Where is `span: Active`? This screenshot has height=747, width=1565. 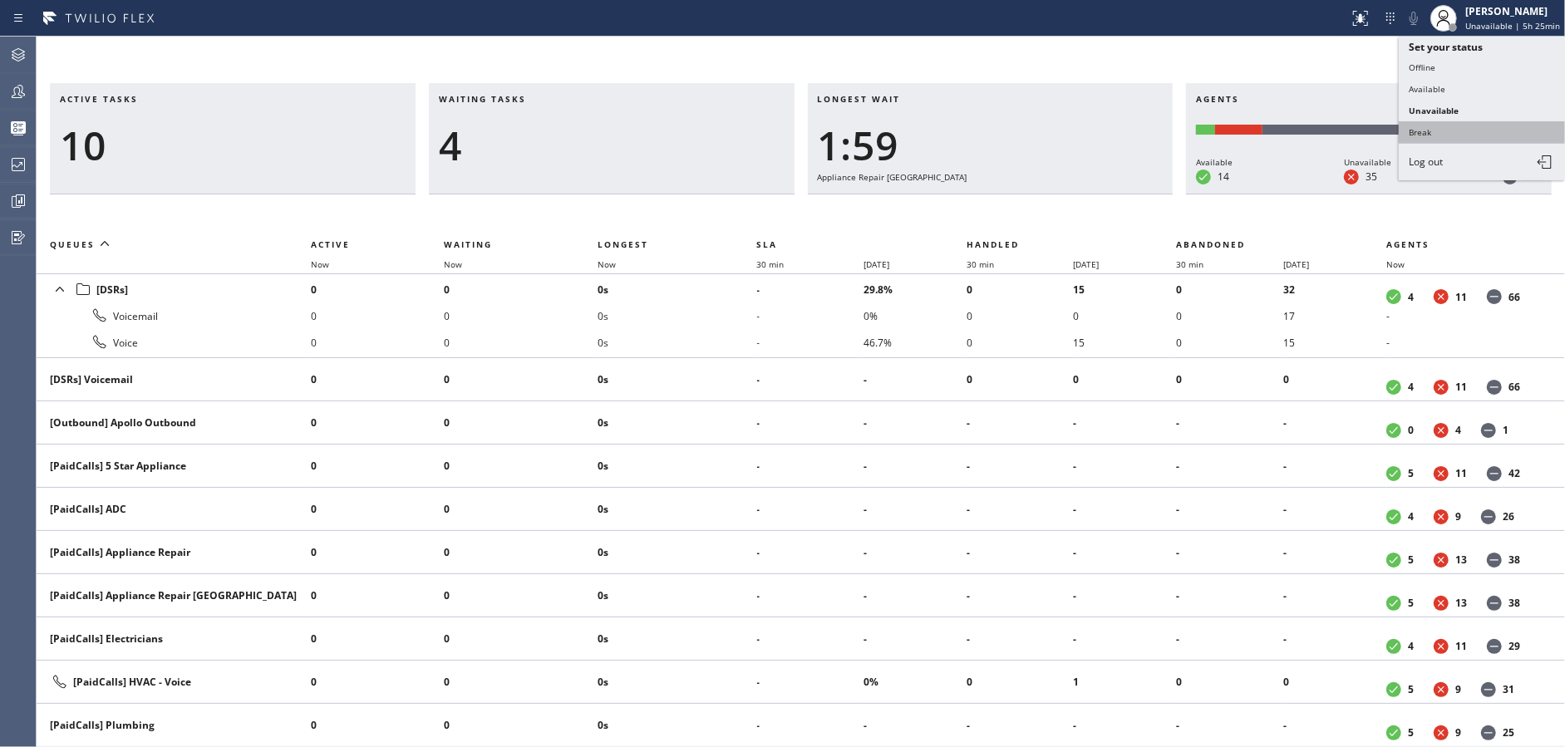 span: Active is located at coordinates (330, 244).